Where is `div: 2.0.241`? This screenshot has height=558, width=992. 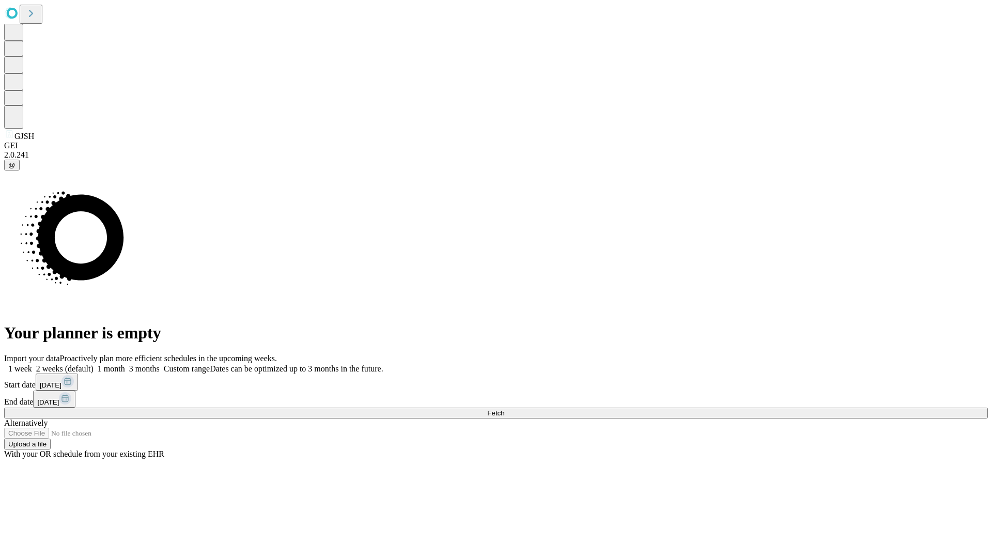
div: 2.0.241 is located at coordinates (496, 155).